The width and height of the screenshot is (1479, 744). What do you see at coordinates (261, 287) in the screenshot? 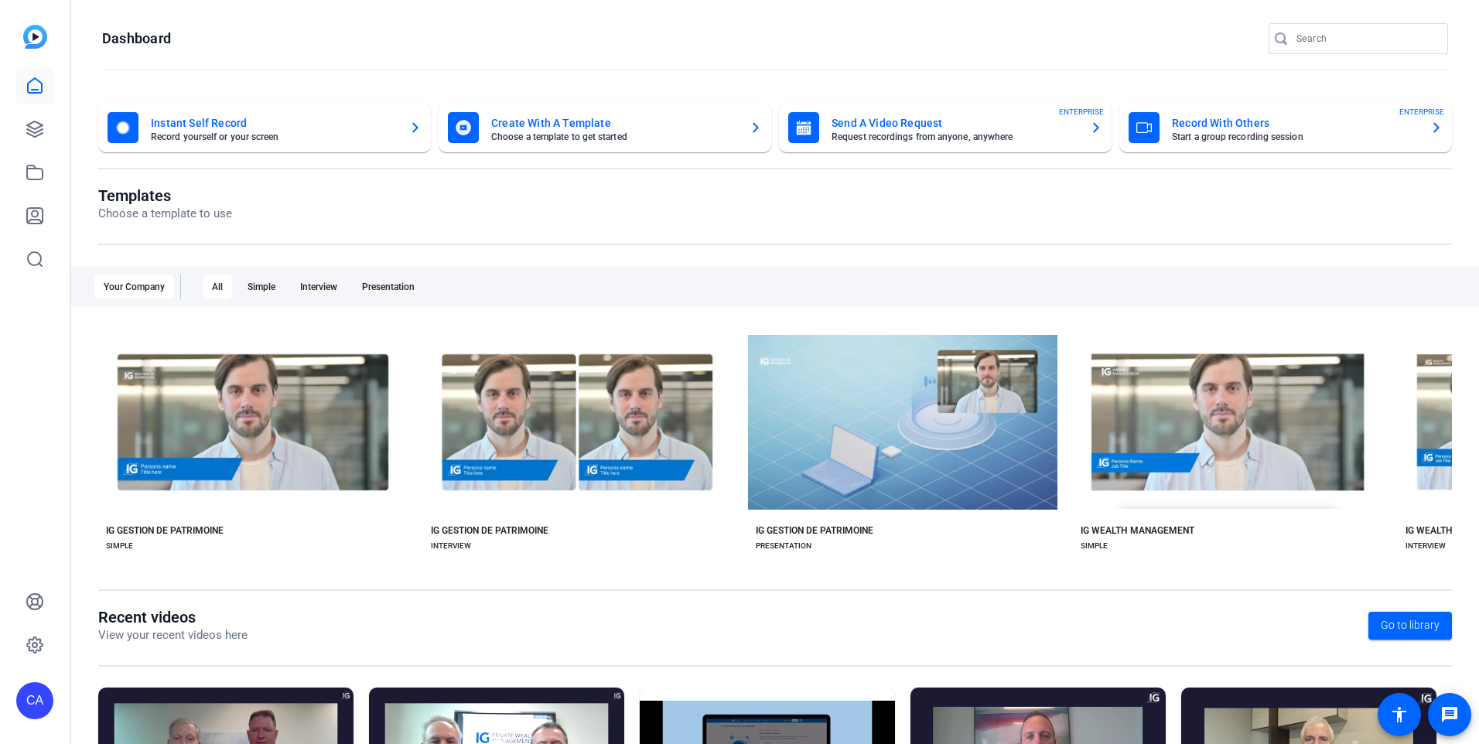
I see `div: Simple` at bounding box center [261, 287].